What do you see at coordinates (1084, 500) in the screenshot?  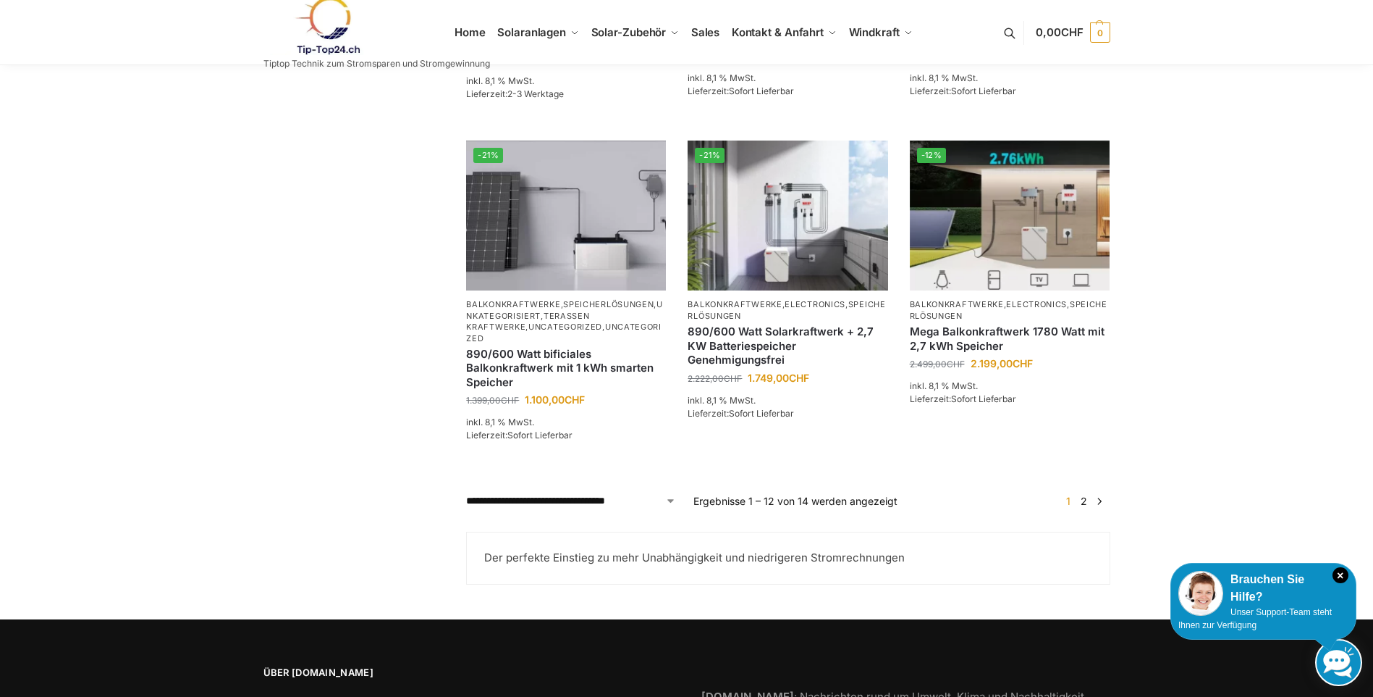 I see `a: Seite 2` at bounding box center [1084, 500].